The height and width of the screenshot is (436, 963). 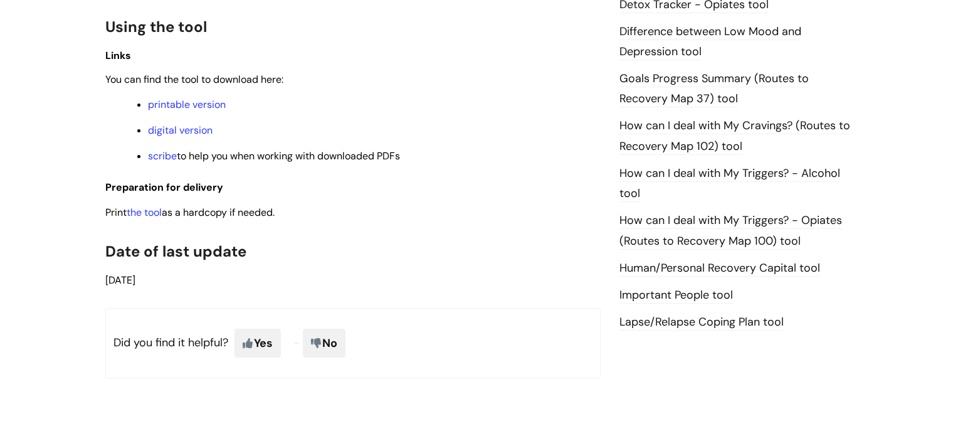 I want to click on span: Date of last update, so click(x=176, y=251).